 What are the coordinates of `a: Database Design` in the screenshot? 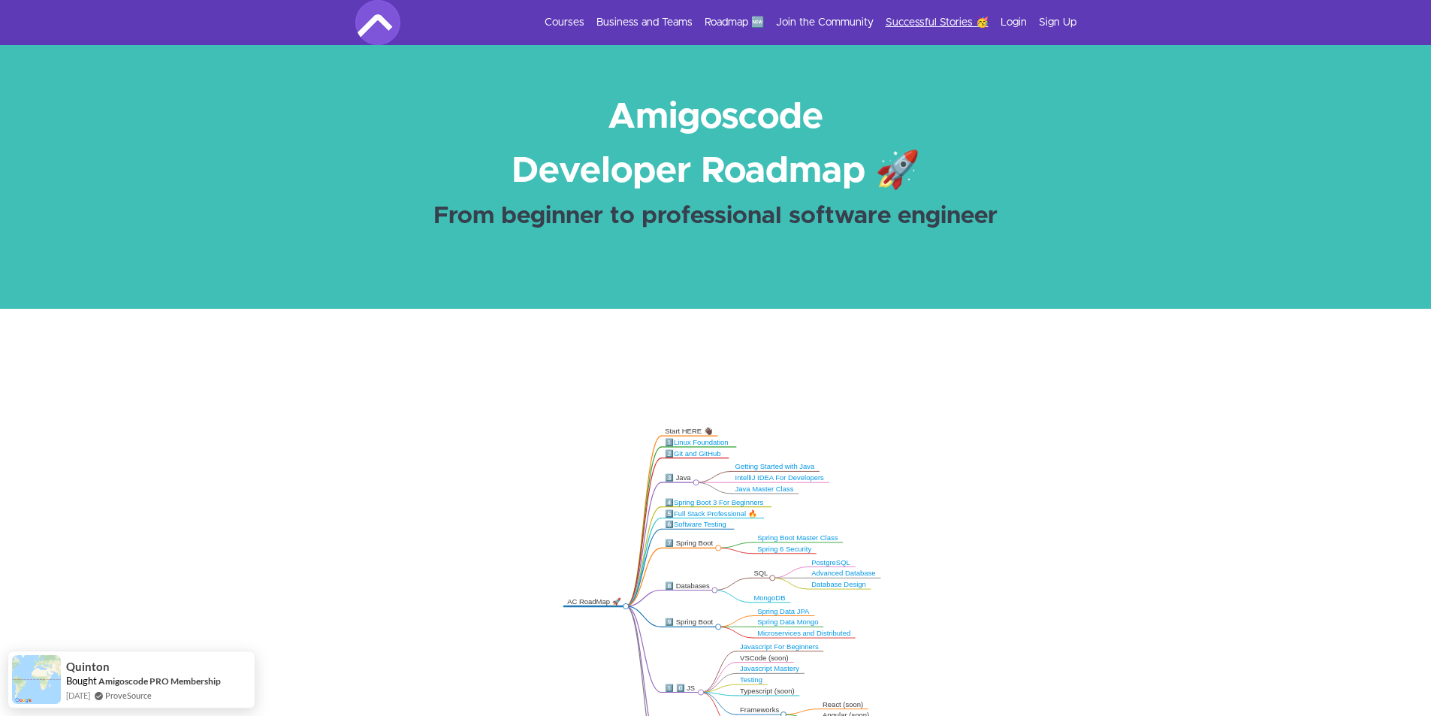 It's located at (838, 585).